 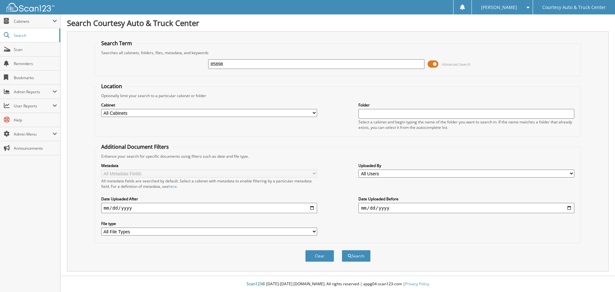 I want to click on a: Privacy Policy, so click(x=417, y=283).